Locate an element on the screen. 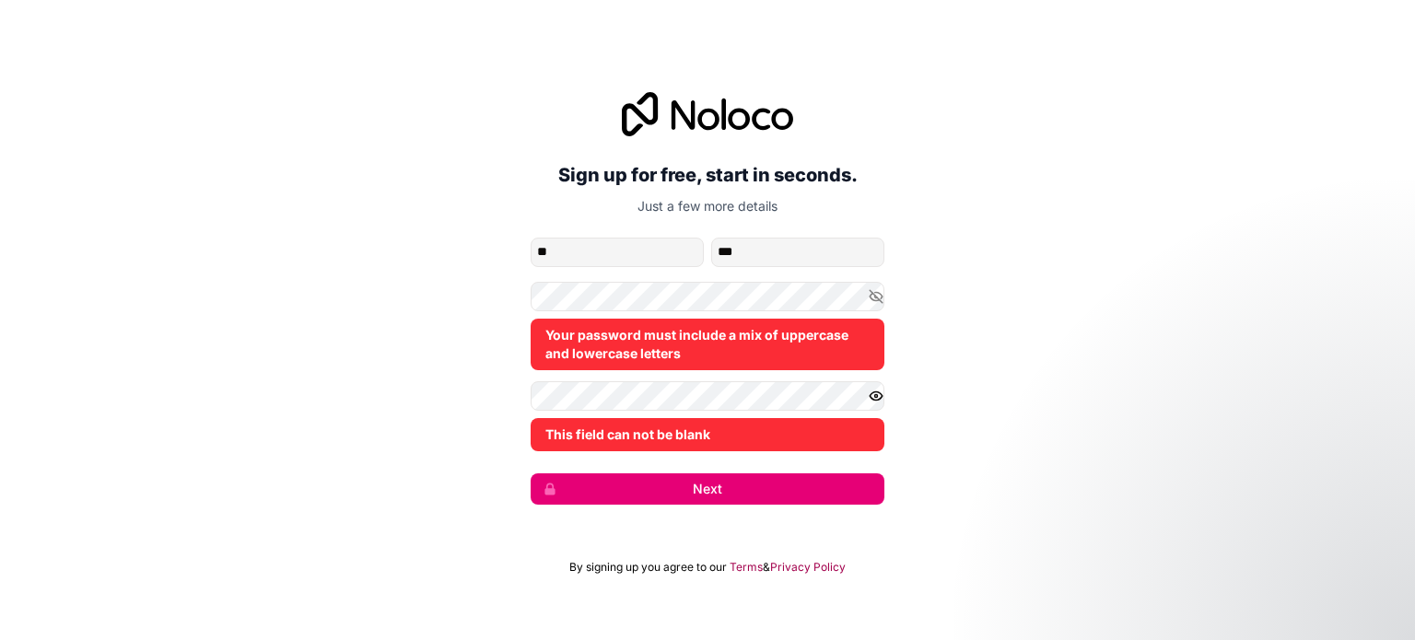  a: Terms is located at coordinates (746, 568).